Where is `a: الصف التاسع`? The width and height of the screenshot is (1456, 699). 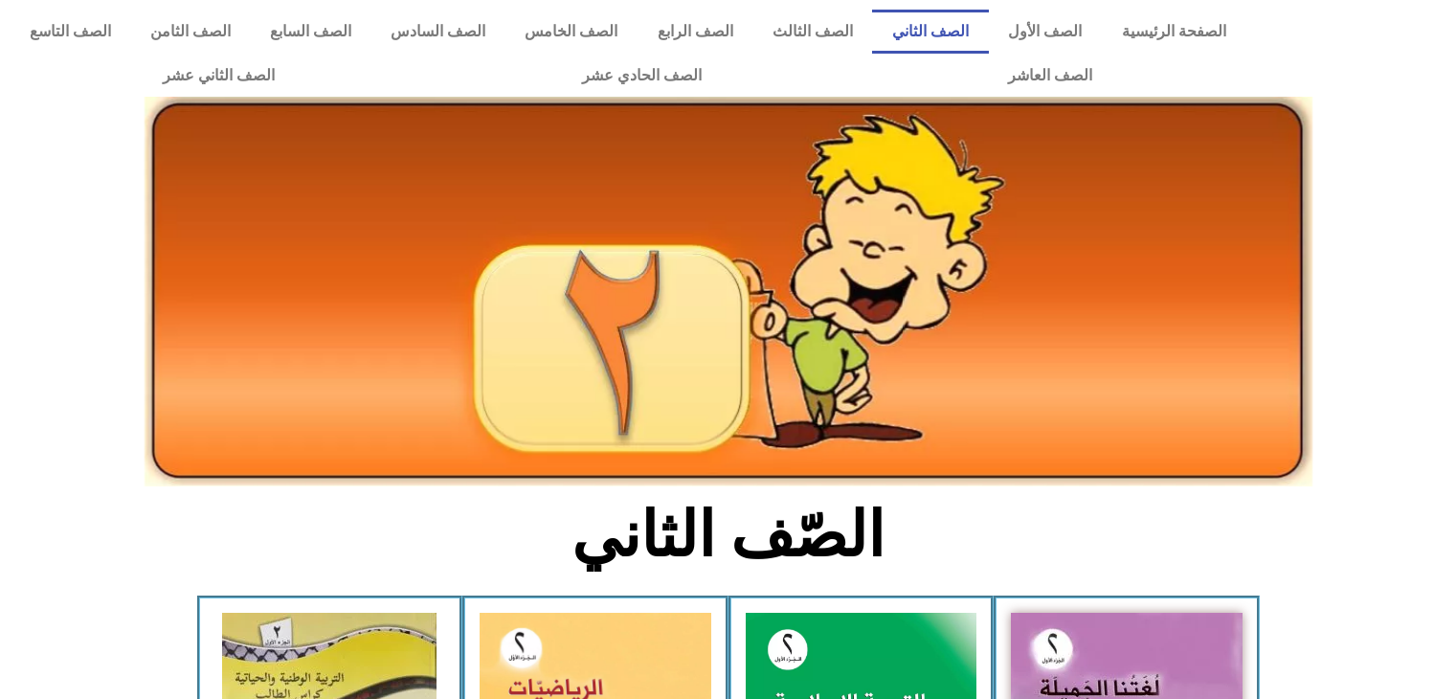
a: الصف التاسع is located at coordinates (70, 32).